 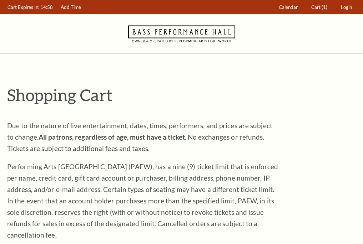 What do you see at coordinates (288, 7) in the screenshot?
I see `span: Calendar` at bounding box center [288, 7].